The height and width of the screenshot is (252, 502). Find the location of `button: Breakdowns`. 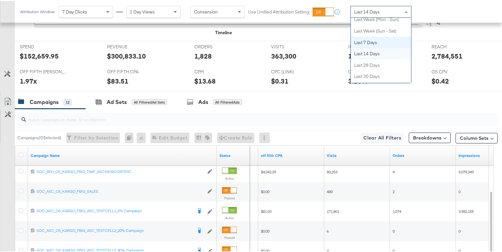

button: Breakdowns is located at coordinates (429, 137).